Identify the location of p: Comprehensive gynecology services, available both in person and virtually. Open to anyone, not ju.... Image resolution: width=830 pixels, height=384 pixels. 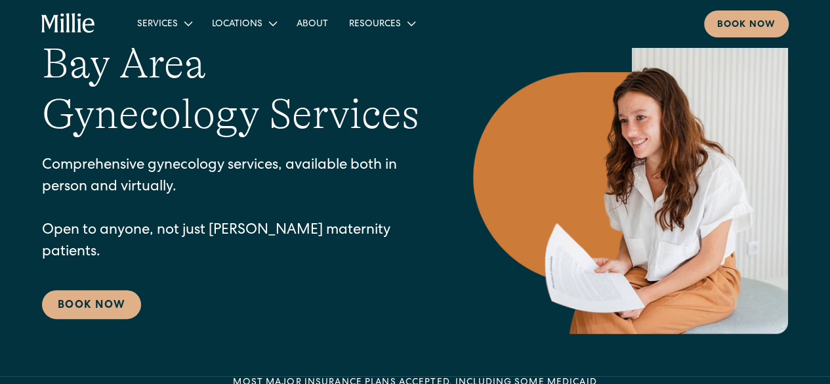
(231, 209).